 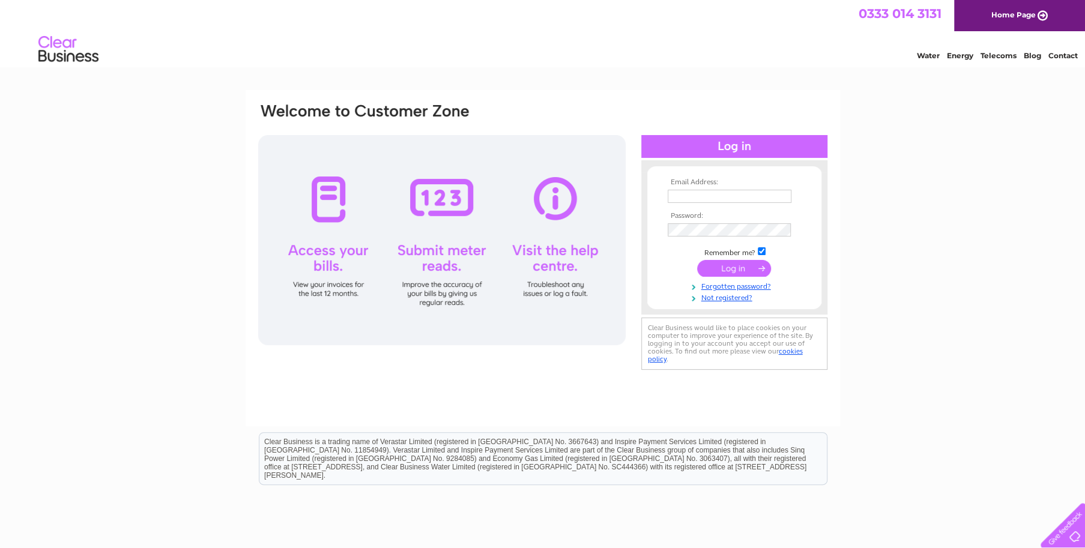 What do you see at coordinates (900, 13) in the screenshot?
I see `span: 0333 014 3131` at bounding box center [900, 13].